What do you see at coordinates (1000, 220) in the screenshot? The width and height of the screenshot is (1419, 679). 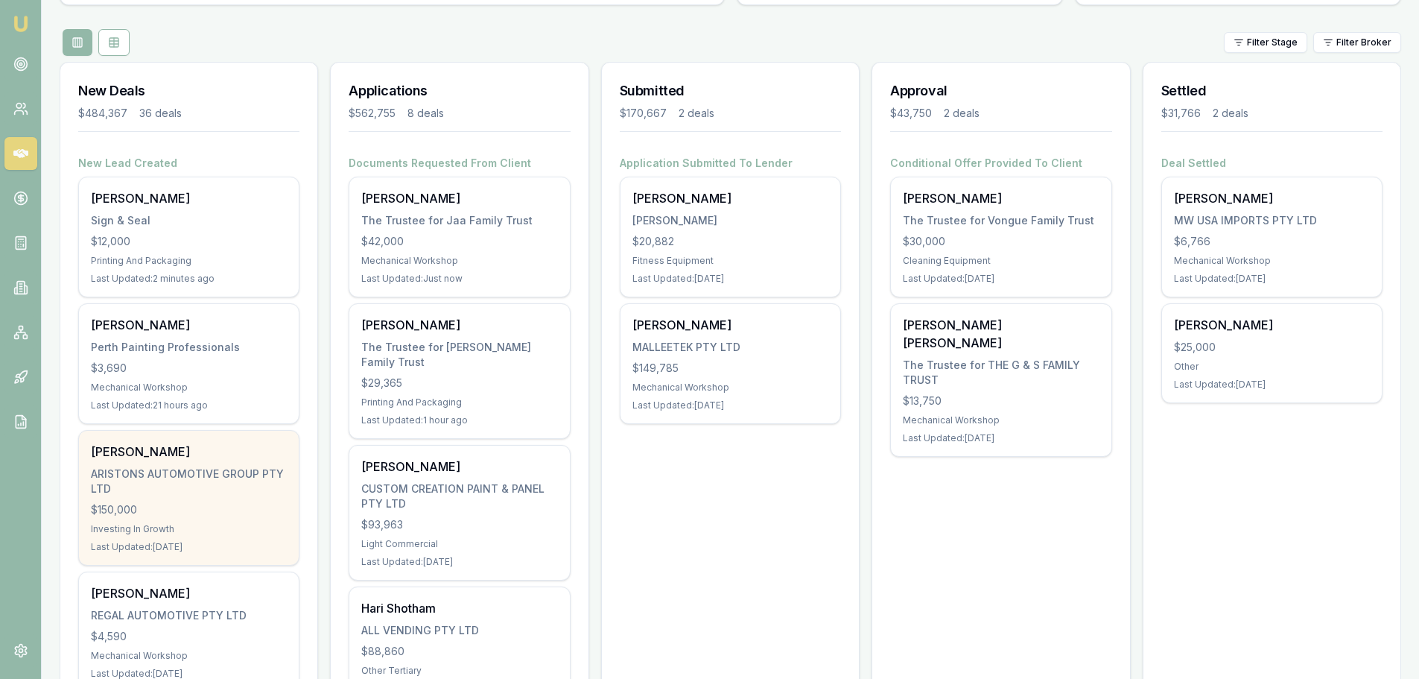 I see `div: The Trustee for Vongue Family Trust` at bounding box center [1000, 220].